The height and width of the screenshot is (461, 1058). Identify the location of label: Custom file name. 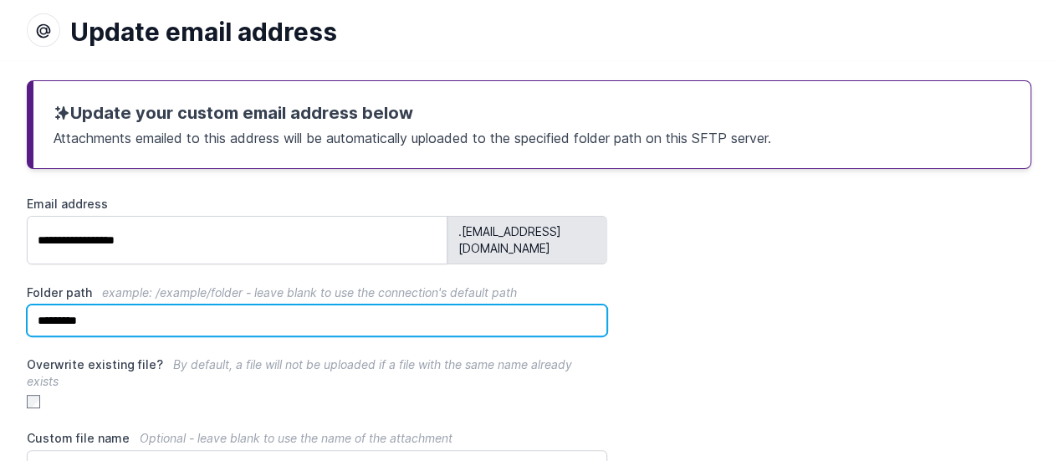
(317, 438).